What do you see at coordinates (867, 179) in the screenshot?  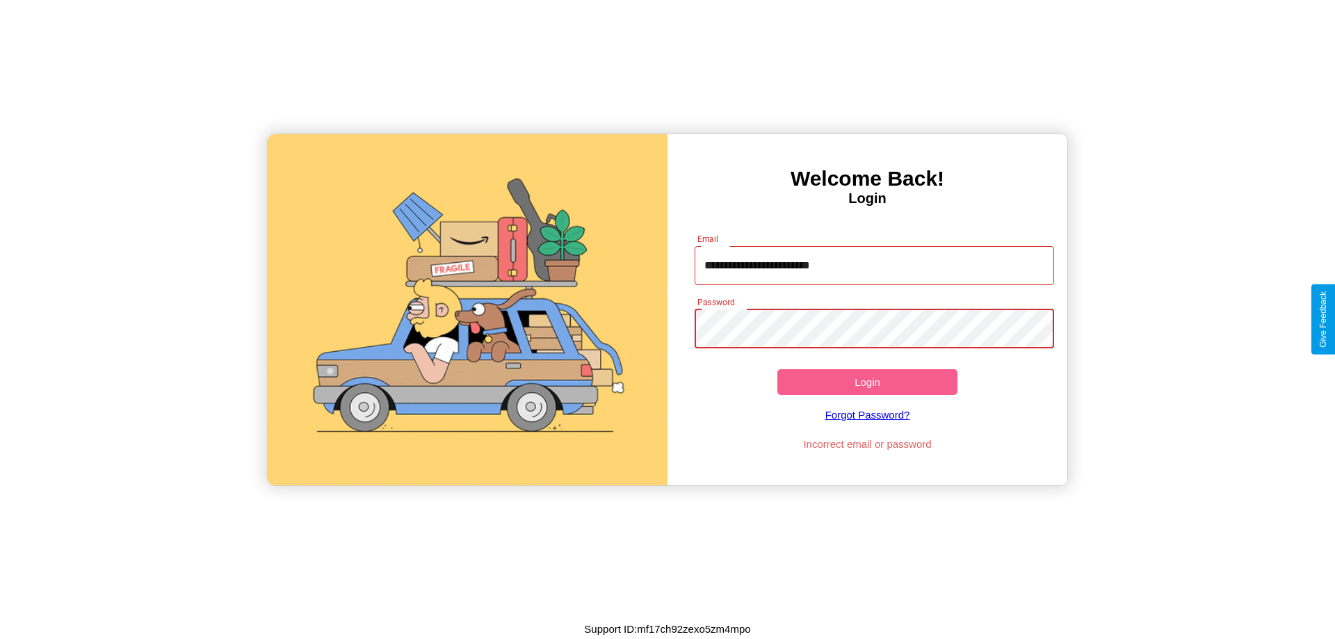 I see `h3: Welcome Back!` at bounding box center [867, 179].